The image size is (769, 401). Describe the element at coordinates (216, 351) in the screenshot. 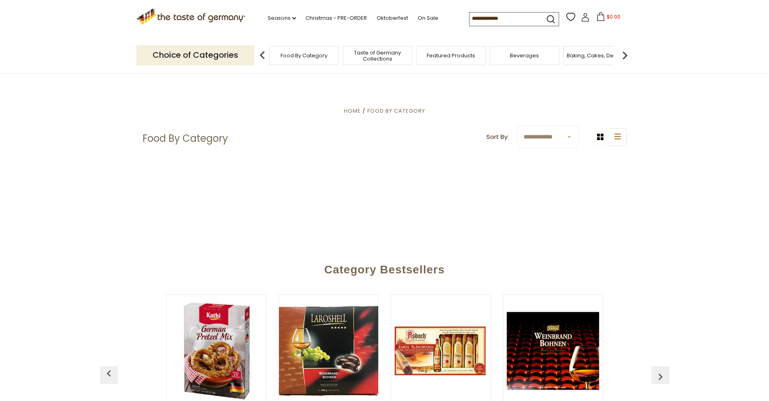

I see `img: Kathi German Pretzel Baking Mix Kit, 14.6 oz` at that location.